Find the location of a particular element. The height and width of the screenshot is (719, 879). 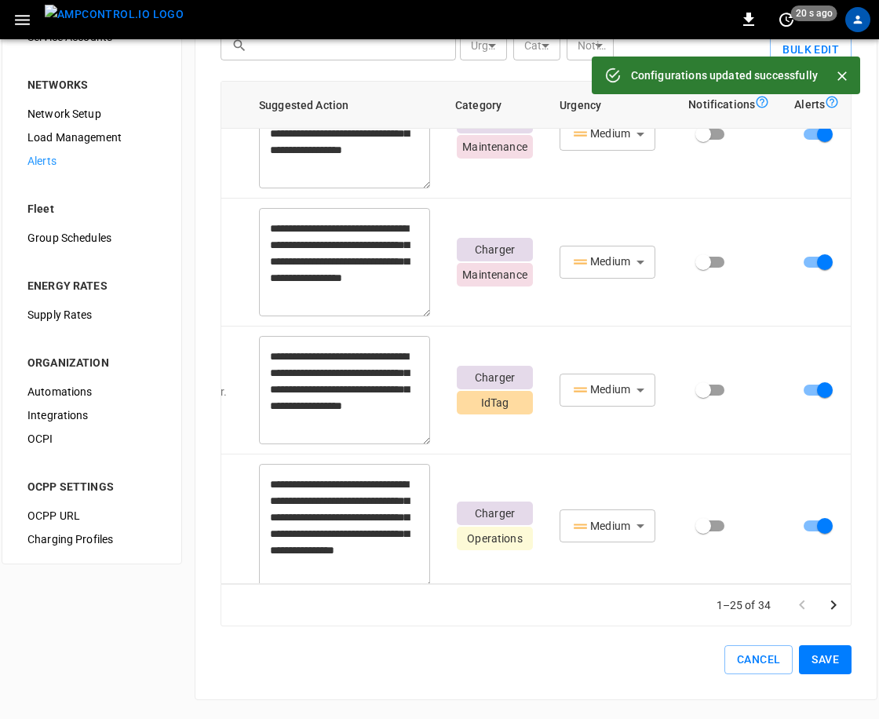

span: Automations is located at coordinates (92, 392).